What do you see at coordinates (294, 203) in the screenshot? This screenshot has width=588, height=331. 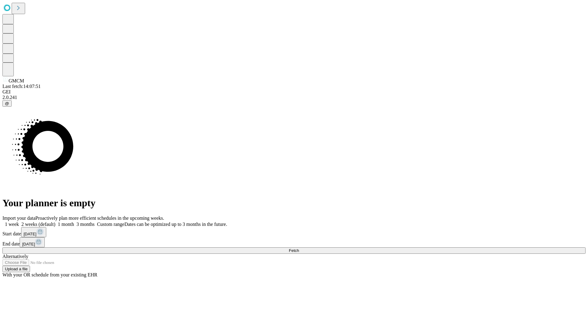 I see `h1: Your planner is empty` at bounding box center [294, 203].